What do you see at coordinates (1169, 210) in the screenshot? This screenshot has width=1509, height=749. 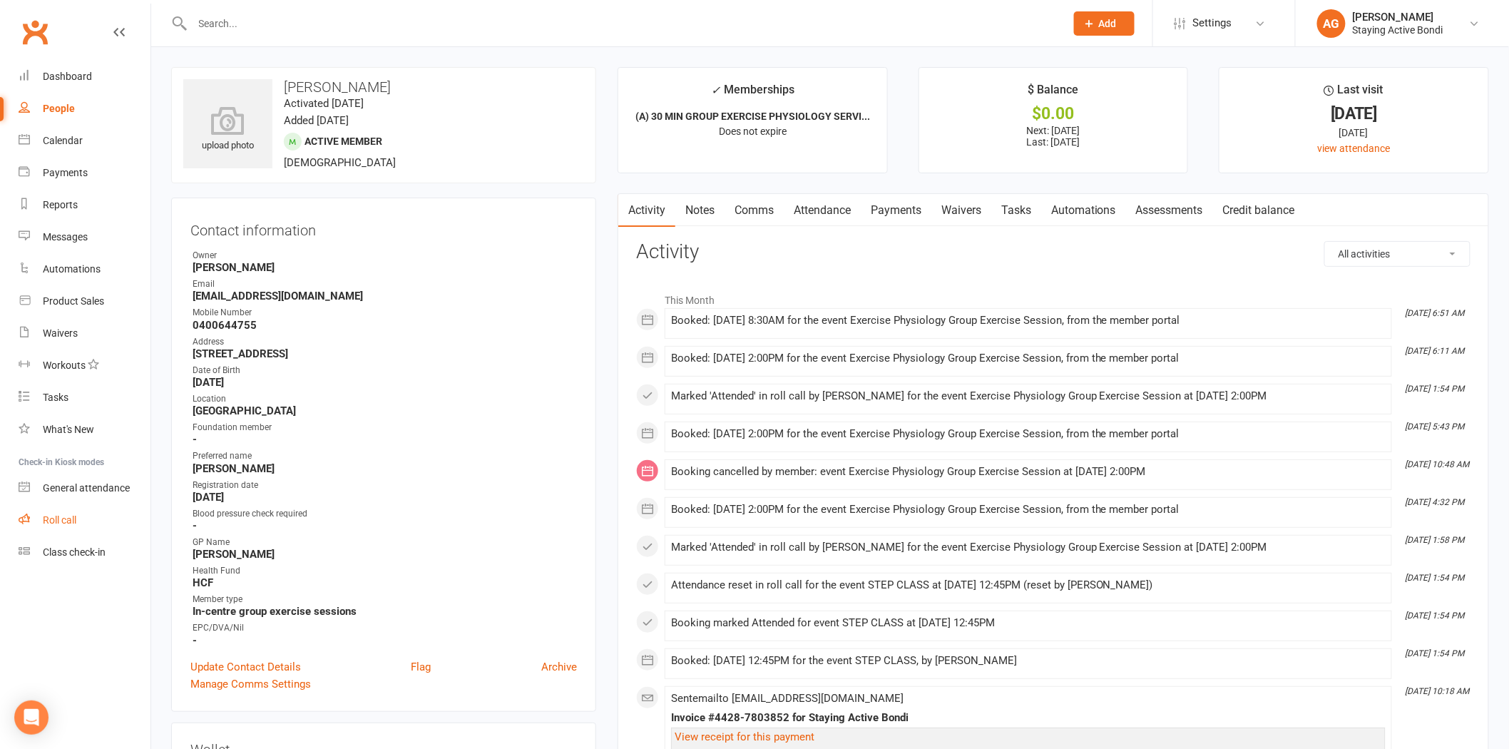 I see `a: Assessments` at bounding box center [1169, 210].